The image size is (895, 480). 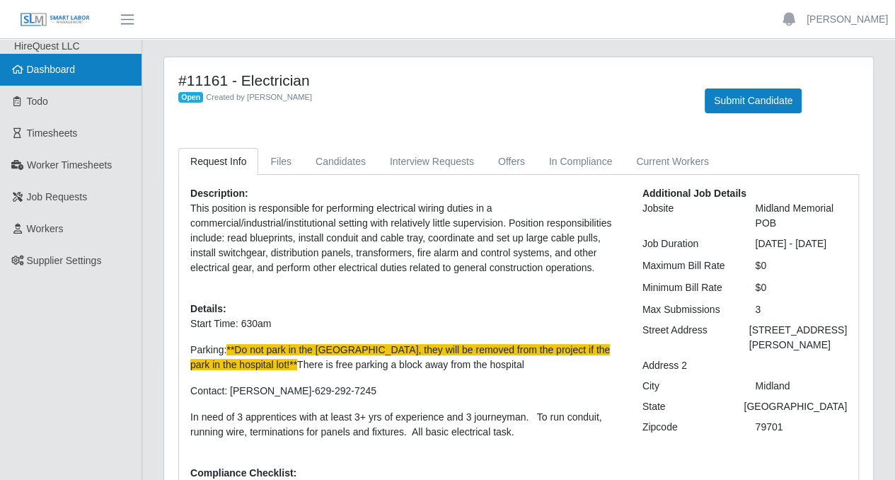 What do you see at coordinates (405, 425) in the screenshot?
I see `p: In need of 3 apprentices with at least 3+ yrs of experience and 3 journeyman. To run conduit, run...` at bounding box center [405, 425].